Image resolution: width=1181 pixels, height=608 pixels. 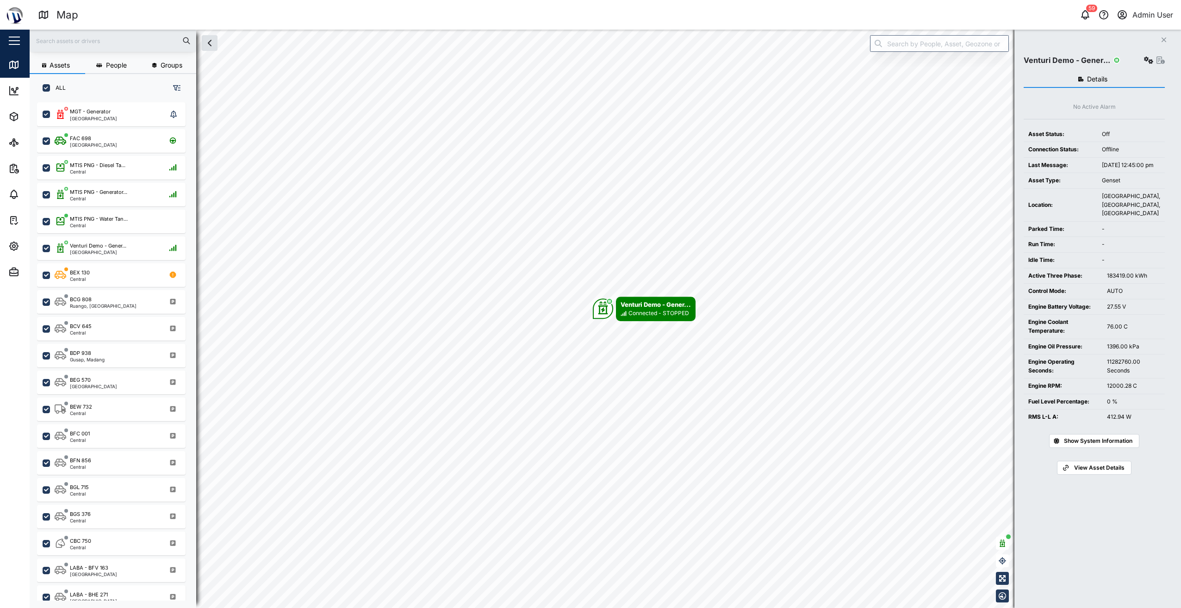 What do you see at coordinates (98, 165) in the screenshot?
I see `div: MTIS PNG - Diesel Ta...` at bounding box center [98, 165].